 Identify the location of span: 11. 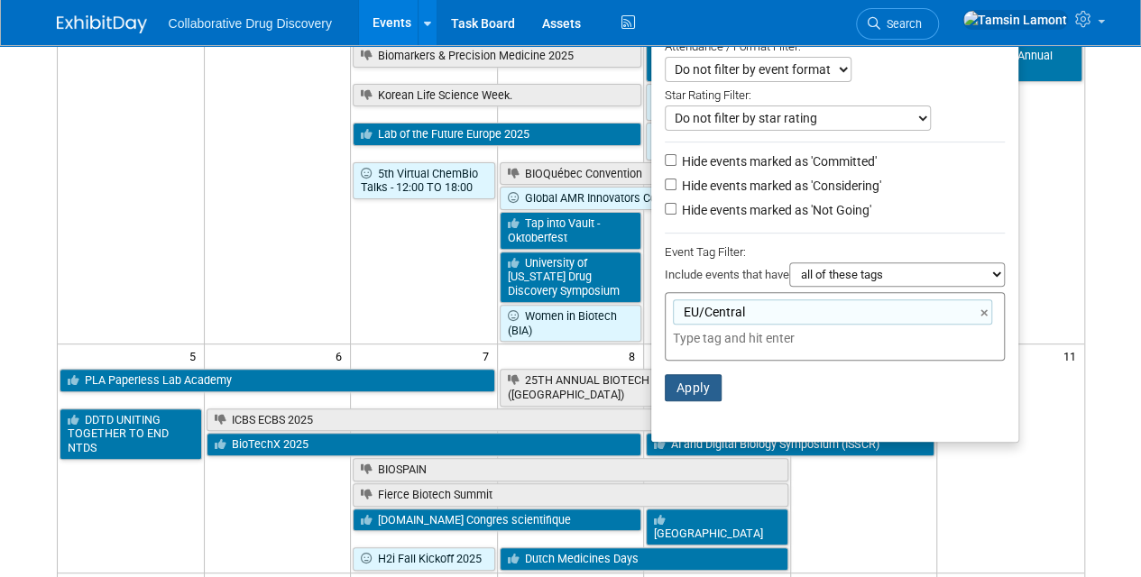
(1072, 355).